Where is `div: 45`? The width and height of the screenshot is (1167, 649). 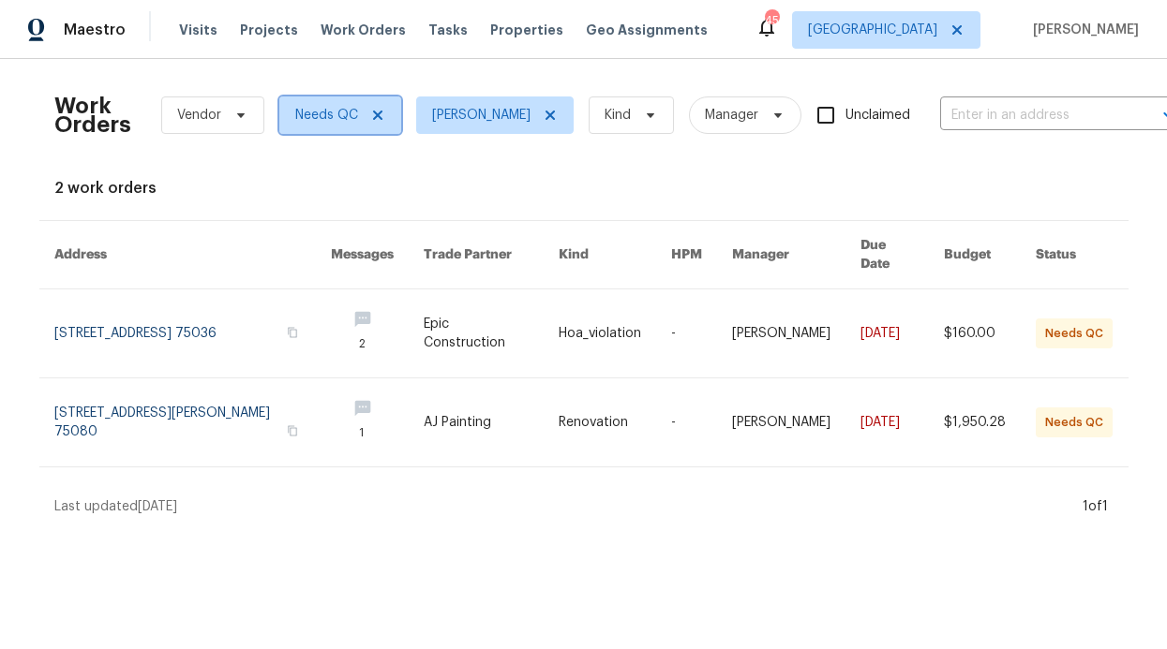 div: 45 is located at coordinates (771, 21).